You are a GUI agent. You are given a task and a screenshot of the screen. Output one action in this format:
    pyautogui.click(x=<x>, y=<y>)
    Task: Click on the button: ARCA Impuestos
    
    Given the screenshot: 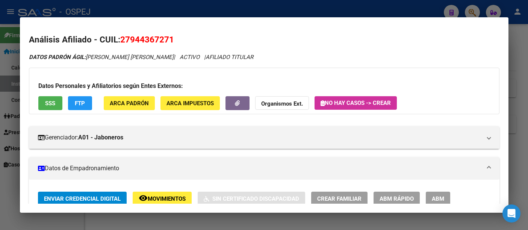 What is the action you would take?
    pyautogui.click(x=190, y=103)
    